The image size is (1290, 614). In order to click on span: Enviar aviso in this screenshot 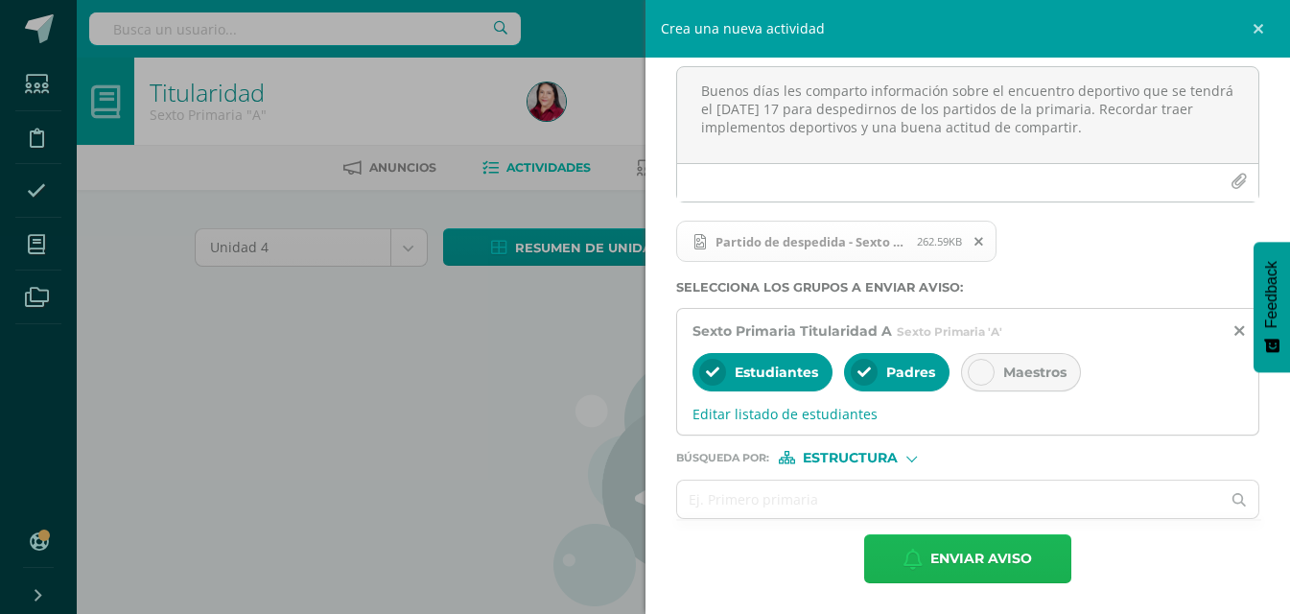, I will do `click(981, 558)`.